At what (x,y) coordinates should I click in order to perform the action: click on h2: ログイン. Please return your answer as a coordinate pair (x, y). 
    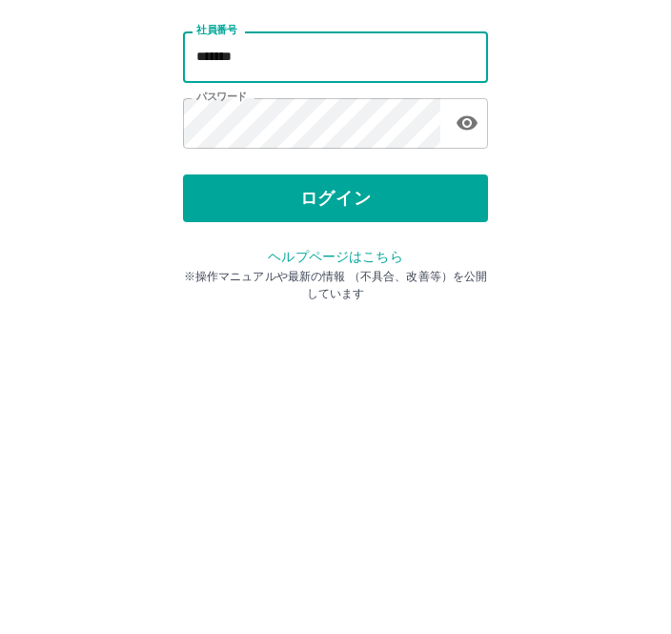
    Looking at the image, I should click on (335, 138).